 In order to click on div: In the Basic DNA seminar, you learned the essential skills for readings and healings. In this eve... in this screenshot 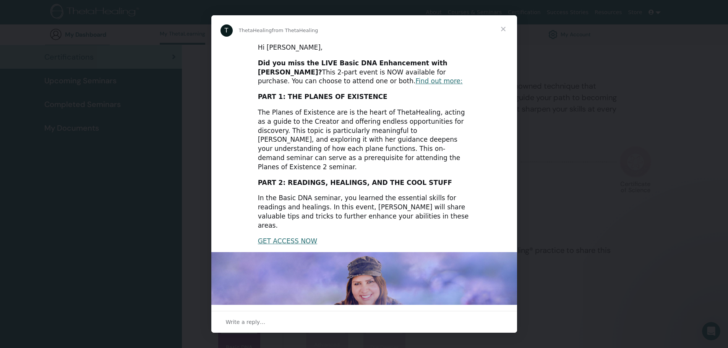, I will do `click(364, 212)`.